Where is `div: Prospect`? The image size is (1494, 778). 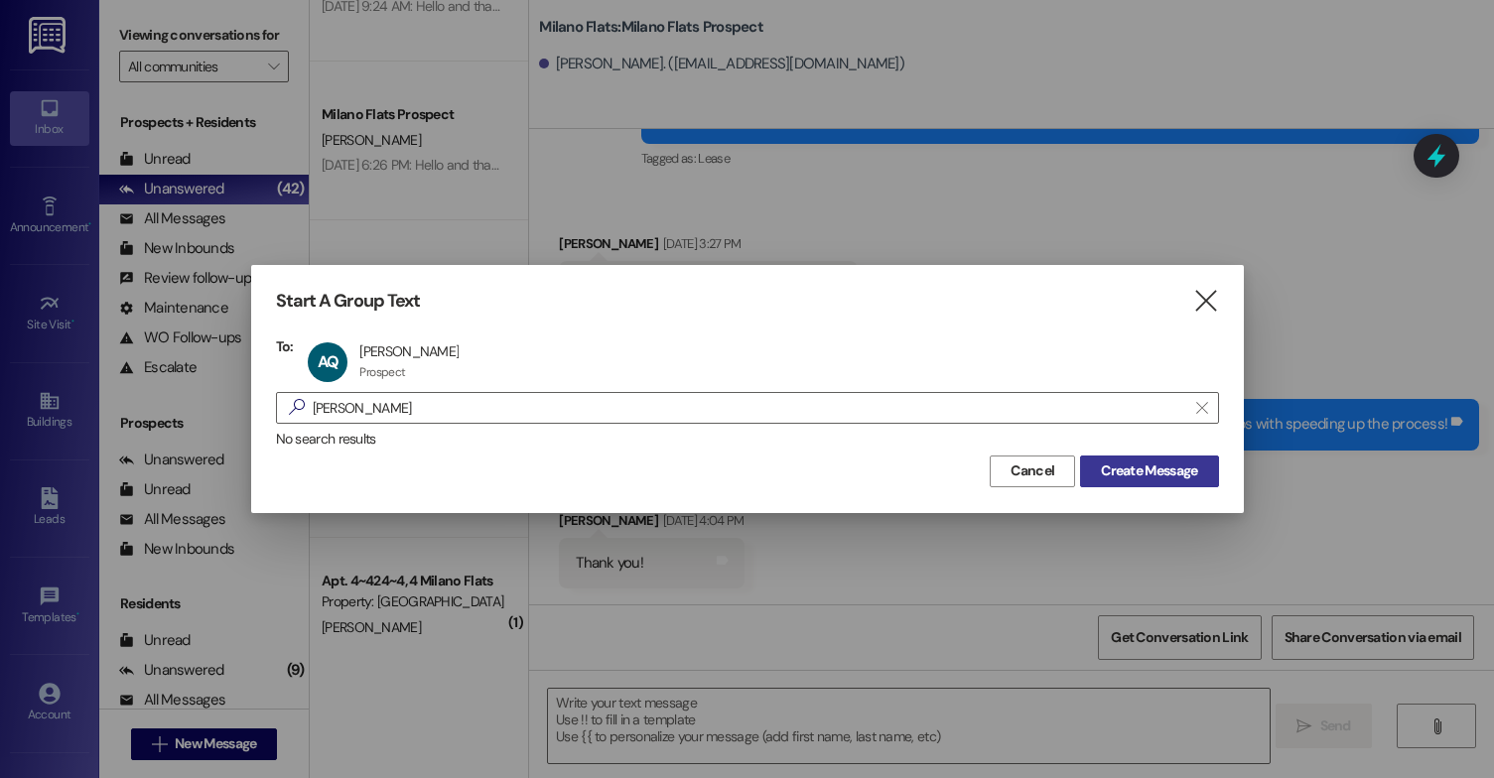 div: Prospect is located at coordinates (382, 372).